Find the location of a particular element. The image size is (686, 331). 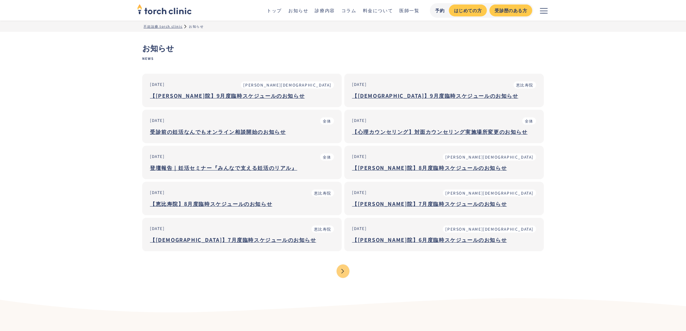

img: torch clinic is located at coordinates (164, 9).